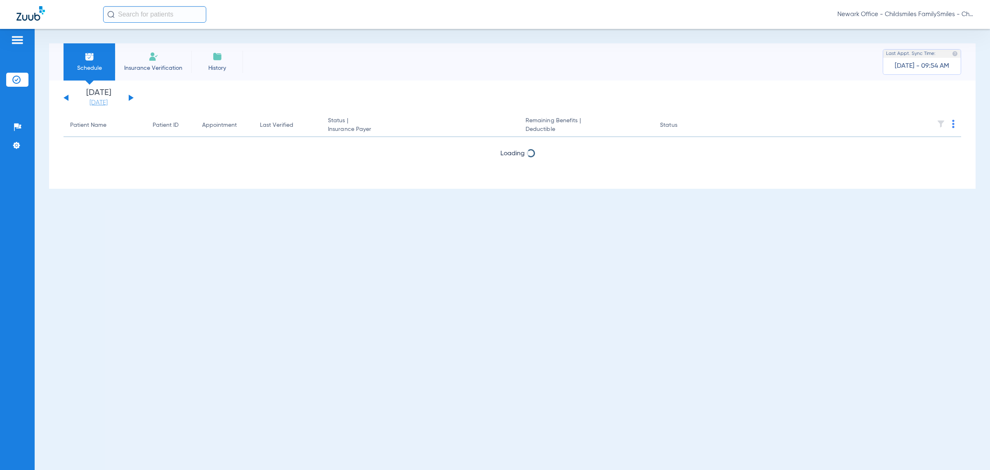 The image size is (990, 470). What do you see at coordinates (17, 40) in the screenshot?
I see `img: hamburger-icon` at bounding box center [17, 40].